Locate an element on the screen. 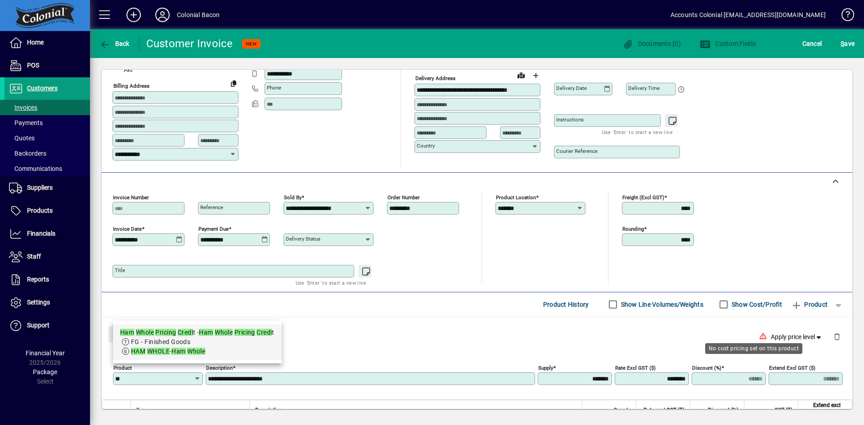  span: ave is located at coordinates (847, 44).